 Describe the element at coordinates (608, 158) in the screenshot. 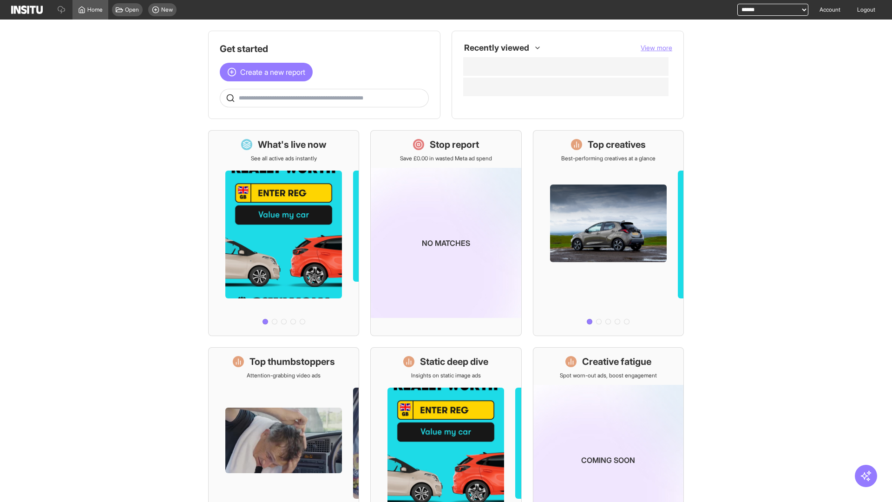

I see `p: Best-performing creatives at a glance` at that location.